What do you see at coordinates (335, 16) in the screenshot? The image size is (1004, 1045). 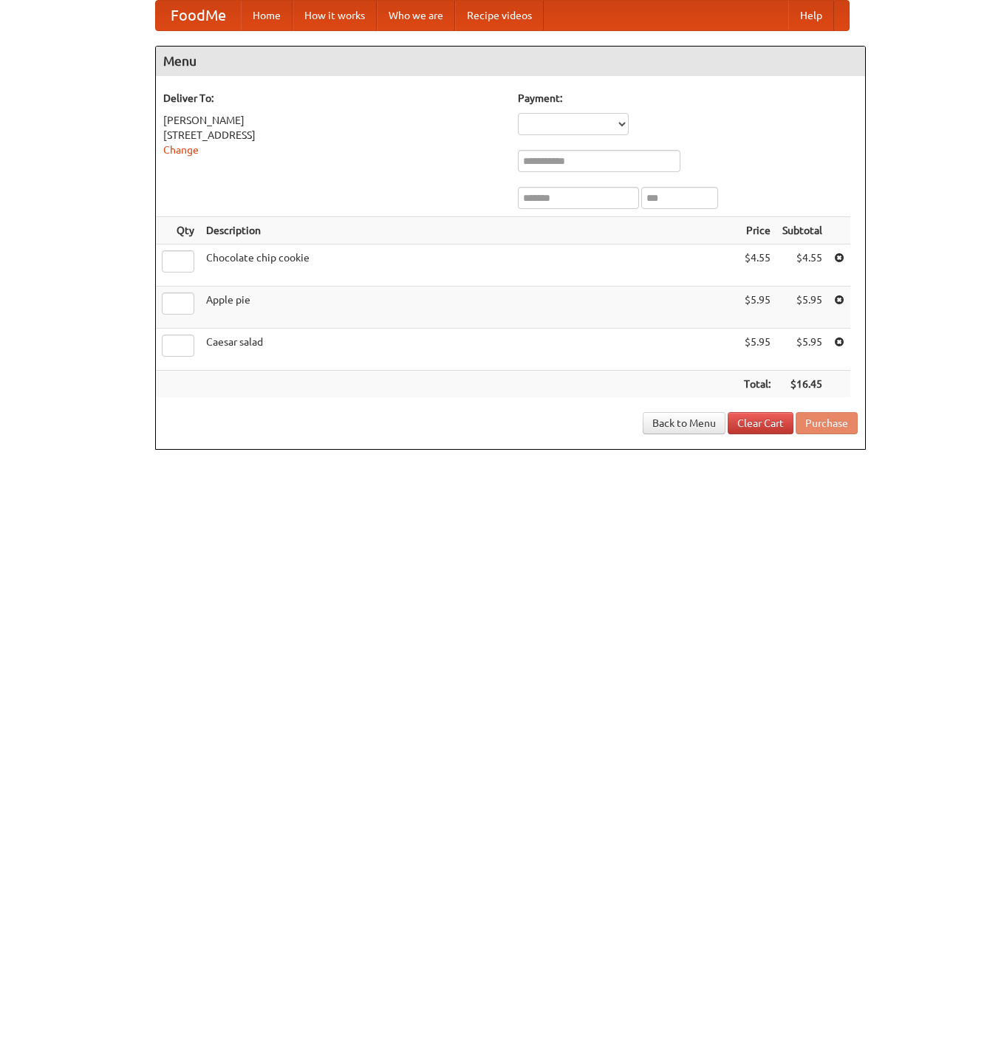 I see `a: How it works` at bounding box center [335, 16].